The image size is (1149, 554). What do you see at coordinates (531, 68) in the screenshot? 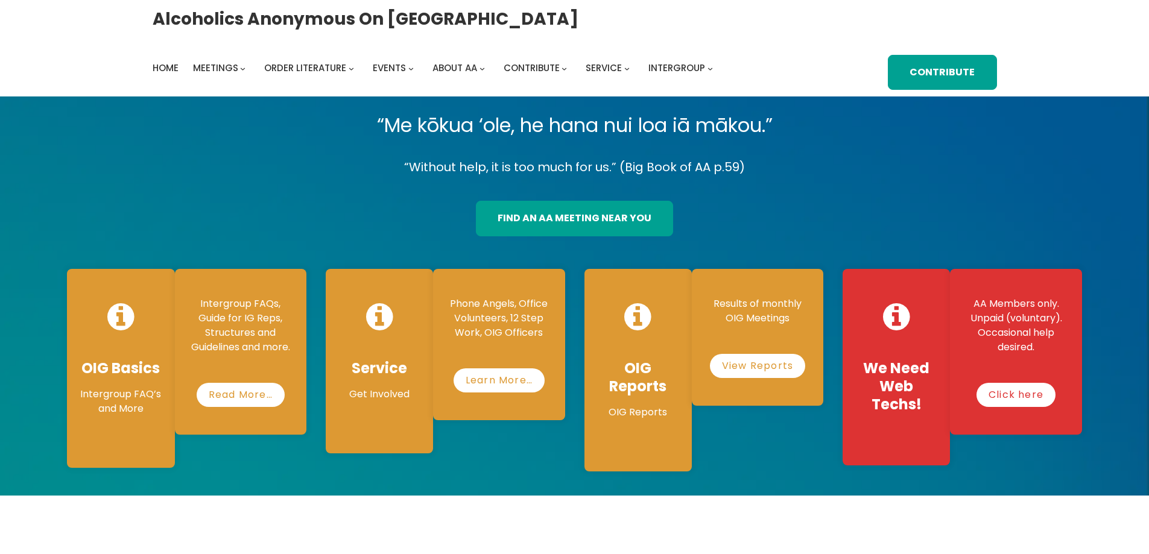
I see `span: Contribute` at bounding box center [531, 68].